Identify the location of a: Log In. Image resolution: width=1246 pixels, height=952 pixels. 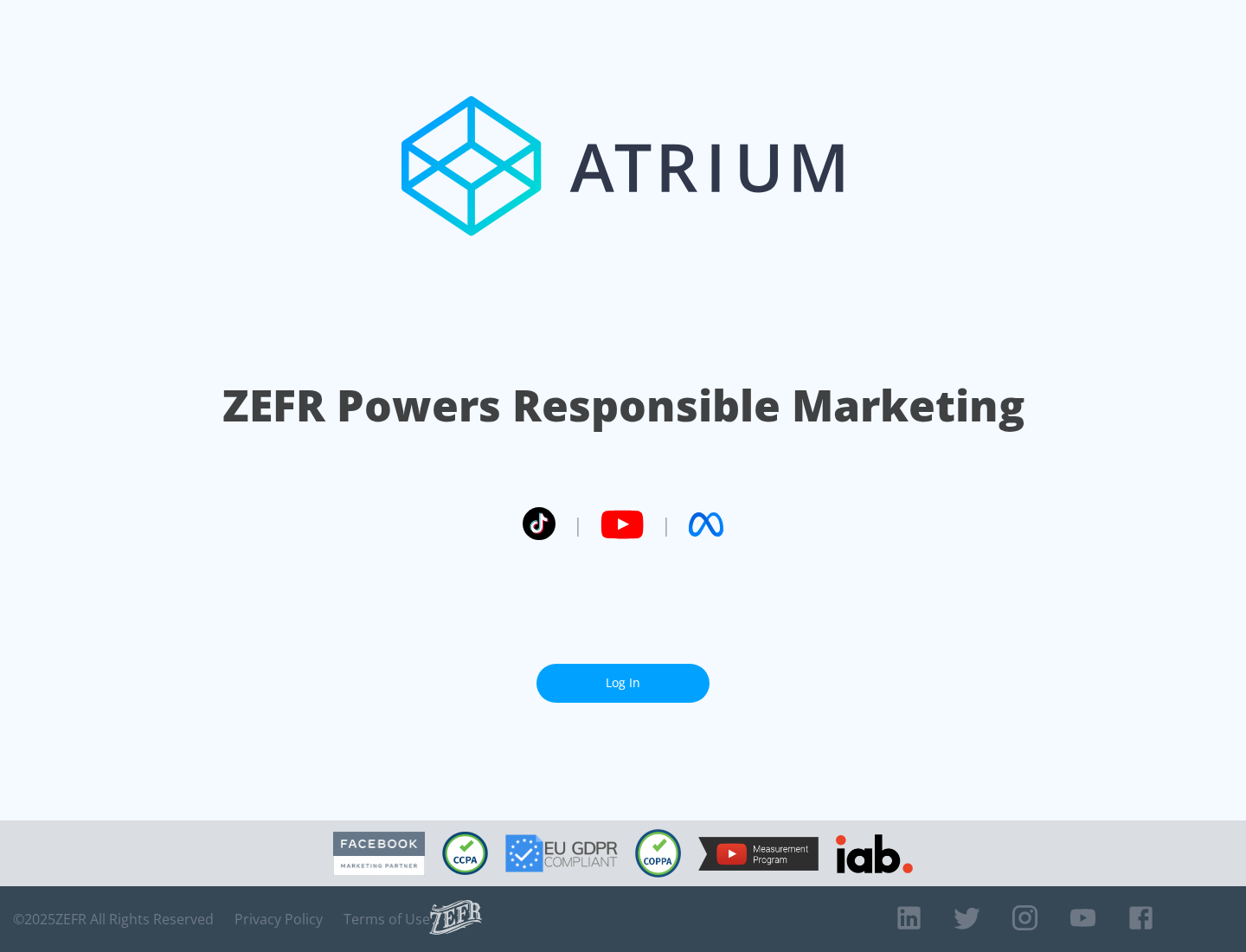
(623, 683).